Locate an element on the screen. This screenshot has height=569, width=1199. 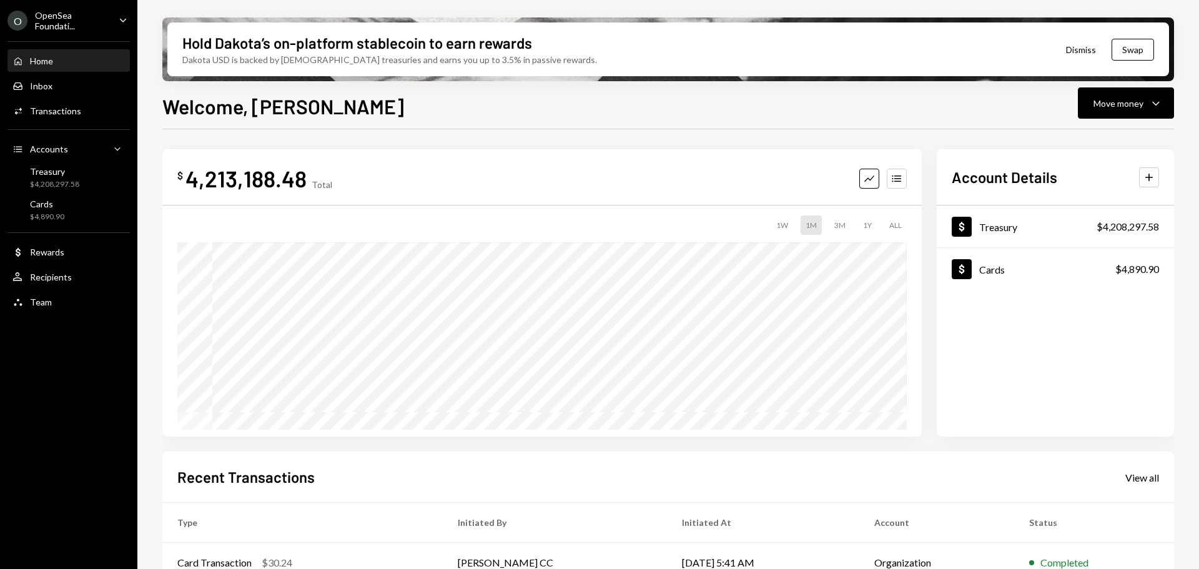
th: Type is located at coordinates (302, 523).